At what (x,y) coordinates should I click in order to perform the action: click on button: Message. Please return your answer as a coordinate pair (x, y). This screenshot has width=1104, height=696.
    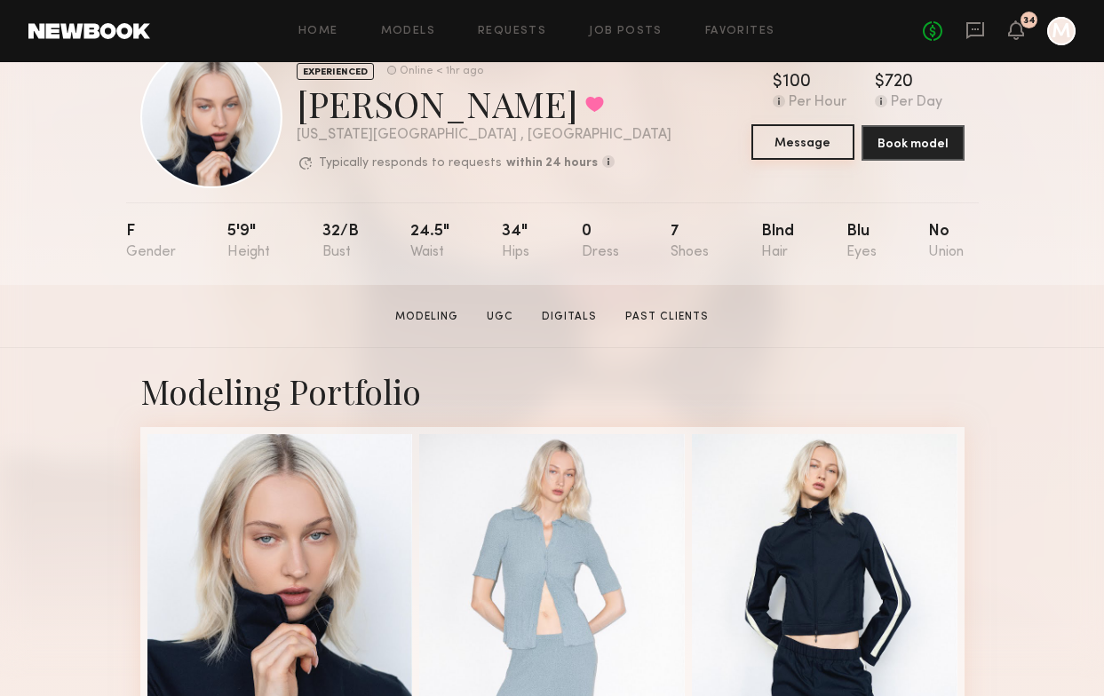
    Looking at the image, I should click on (803, 142).